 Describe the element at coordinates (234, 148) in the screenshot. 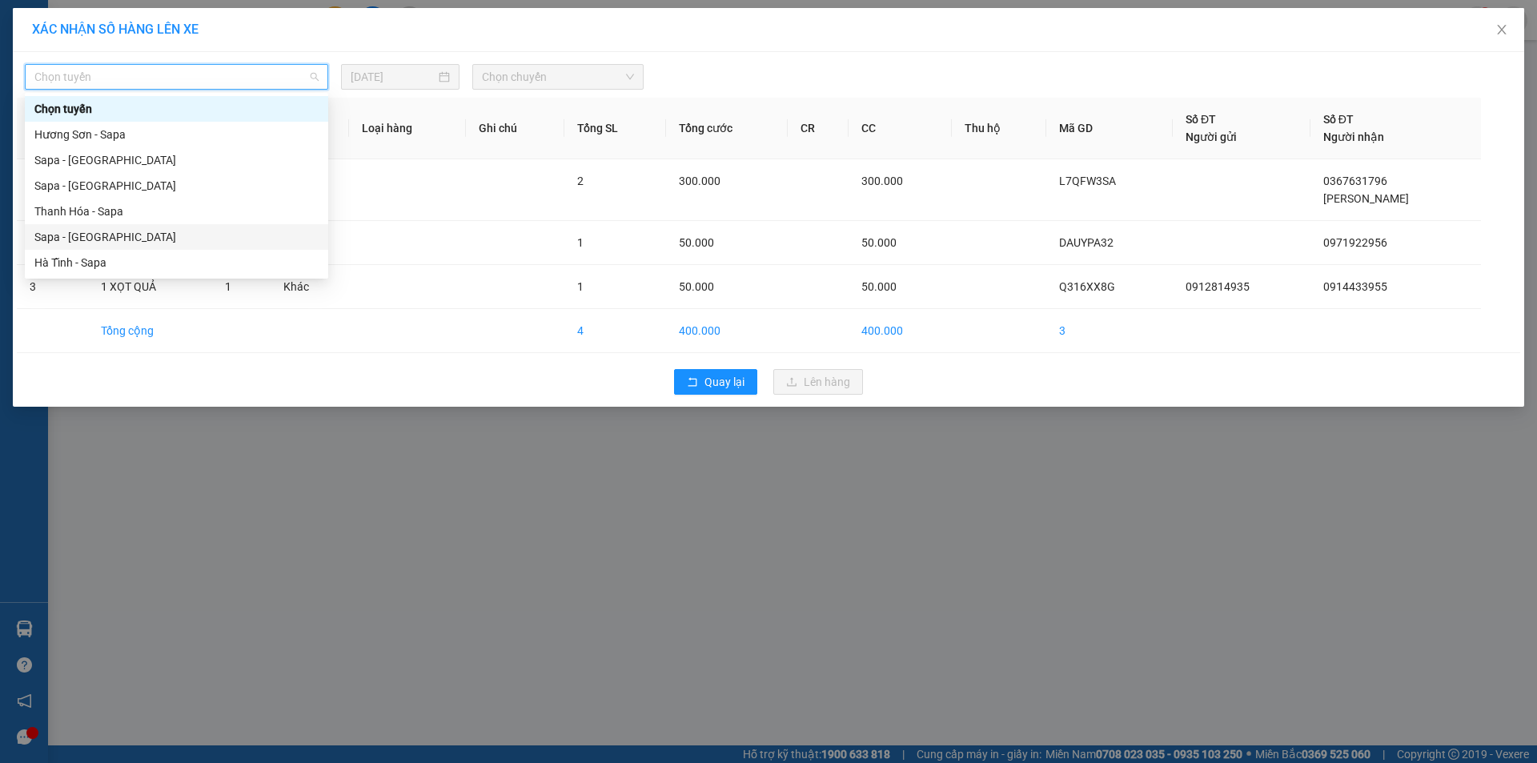

I see `h1: Giao dọc đường` at that location.